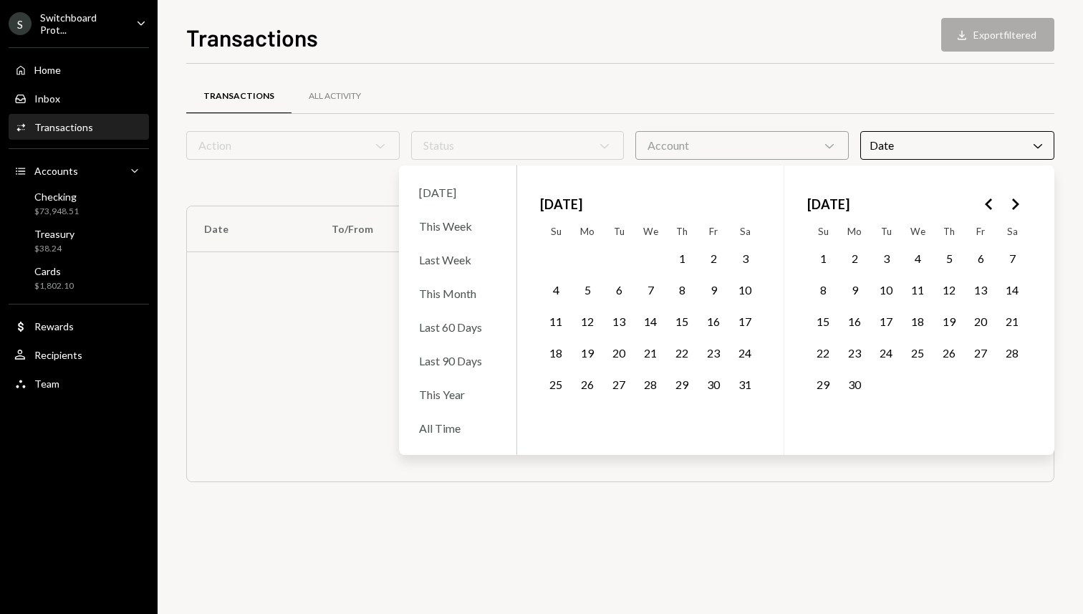  I want to click on button: Go to the Previous Month, so click(989, 204).